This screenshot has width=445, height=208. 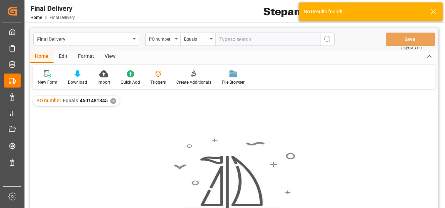 I want to click on div: Edit, so click(x=63, y=57).